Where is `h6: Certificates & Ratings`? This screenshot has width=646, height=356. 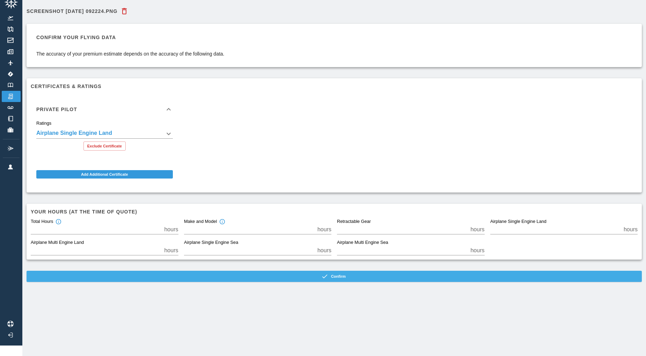
h6: Certificates & Ratings is located at coordinates (334, 86).